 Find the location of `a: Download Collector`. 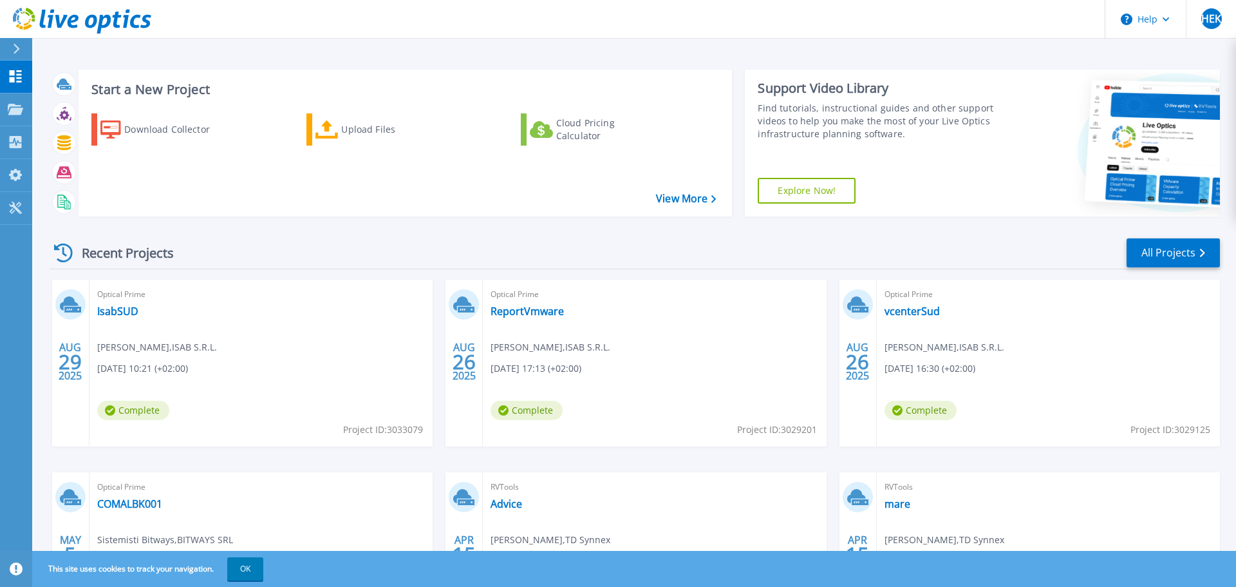

a: Download Collector is located at coordinates (163, 129).